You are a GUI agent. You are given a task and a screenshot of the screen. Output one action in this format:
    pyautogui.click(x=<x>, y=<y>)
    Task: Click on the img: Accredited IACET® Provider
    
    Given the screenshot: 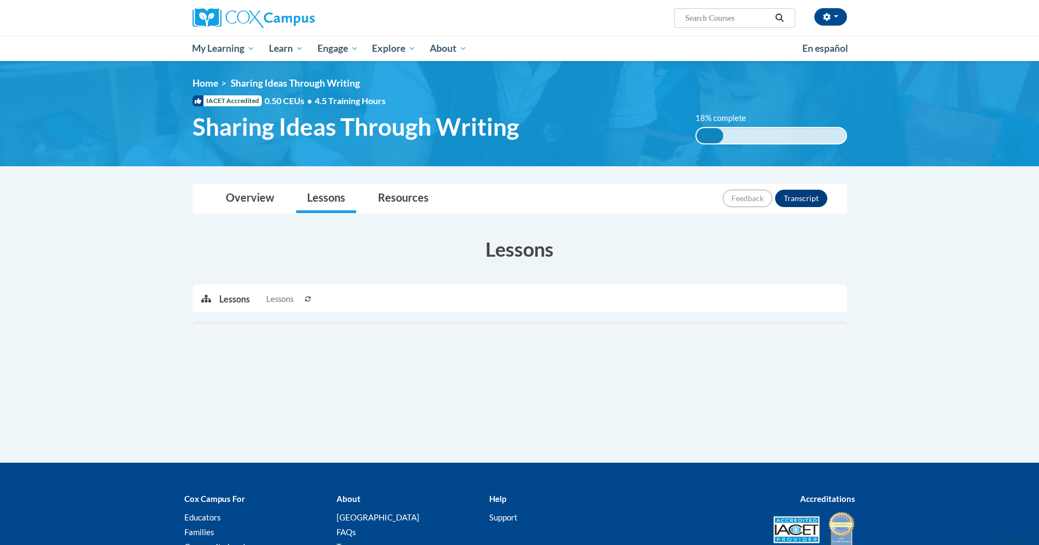 What is the action you would take?
    pyautogui.click(x=796, y=530)
    